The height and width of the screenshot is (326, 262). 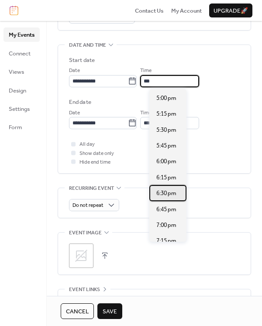 I want to click on span: Event links, so click(x=84, y=290).